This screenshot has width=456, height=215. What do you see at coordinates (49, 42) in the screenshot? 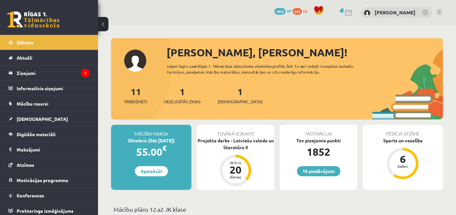
I see `a: Sākums` at bounding box center [49, 42].